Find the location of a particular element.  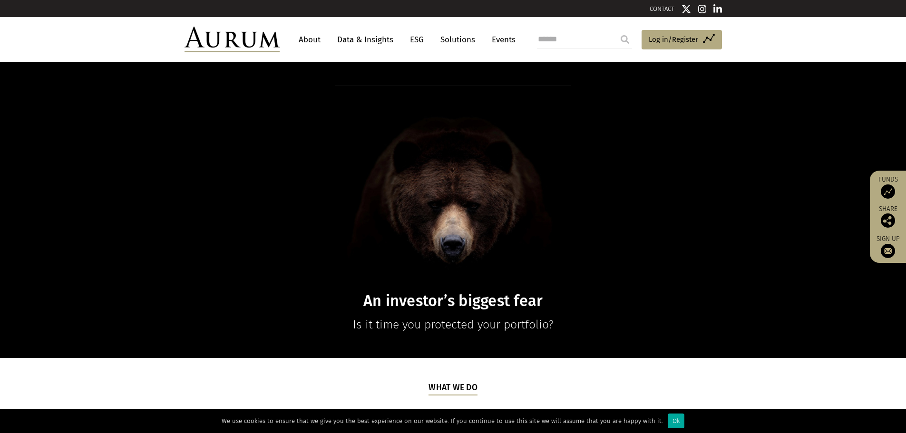

img: Share this post is located at coordinates (888, 221).